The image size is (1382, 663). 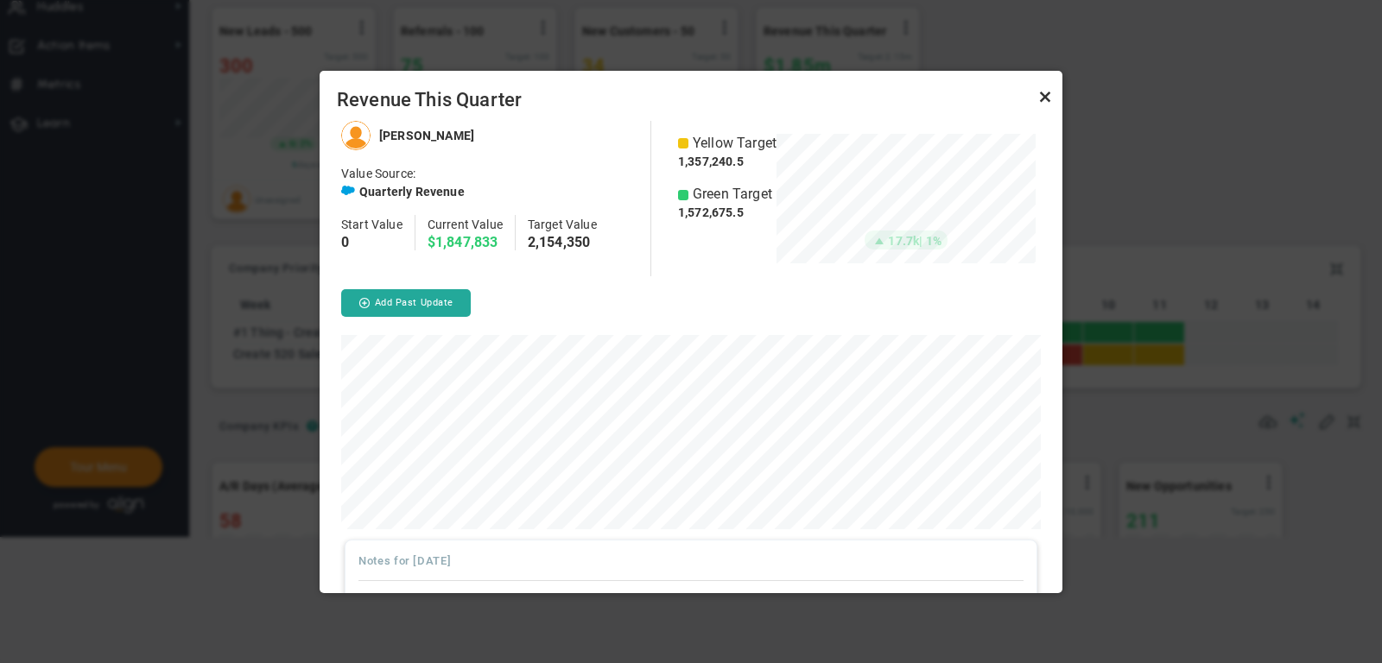 What do you see at coordinates (412, 192) in the screenshot?
I see `h4: Quarterly Revenue` at bounding box center [412, 192].